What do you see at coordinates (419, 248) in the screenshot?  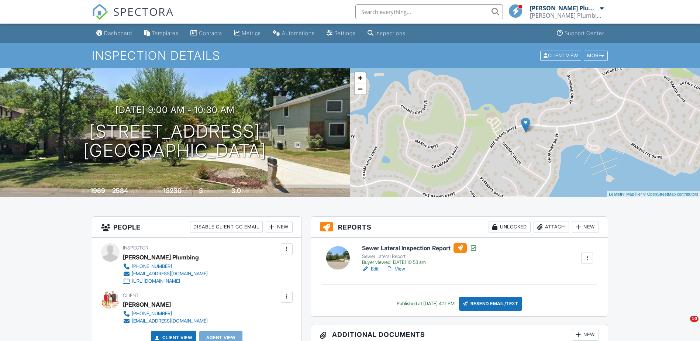 I see `h6: Sewer Lateral Inspection Report` at bounding box center [419, 248].